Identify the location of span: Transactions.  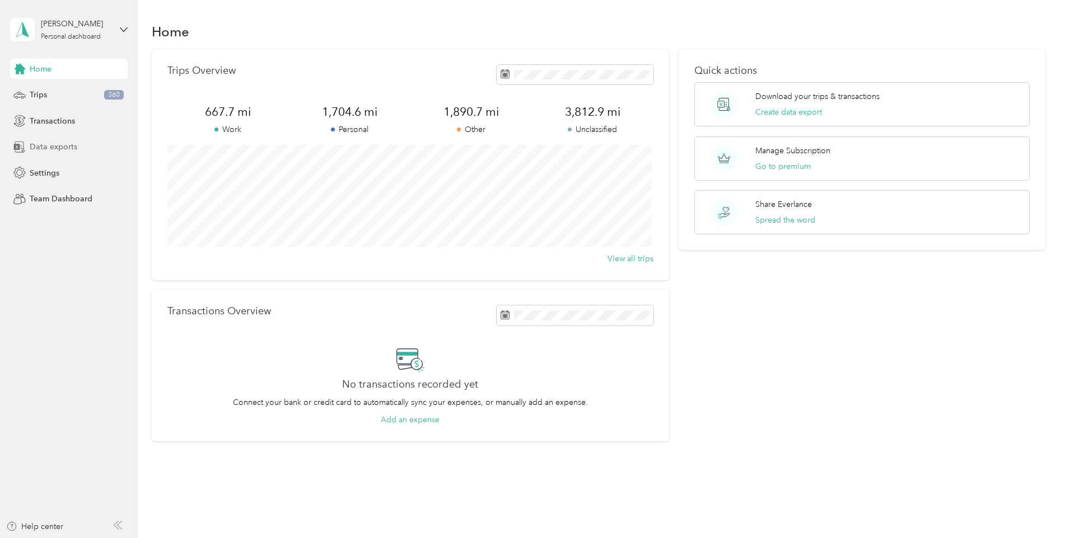
(52, 121).